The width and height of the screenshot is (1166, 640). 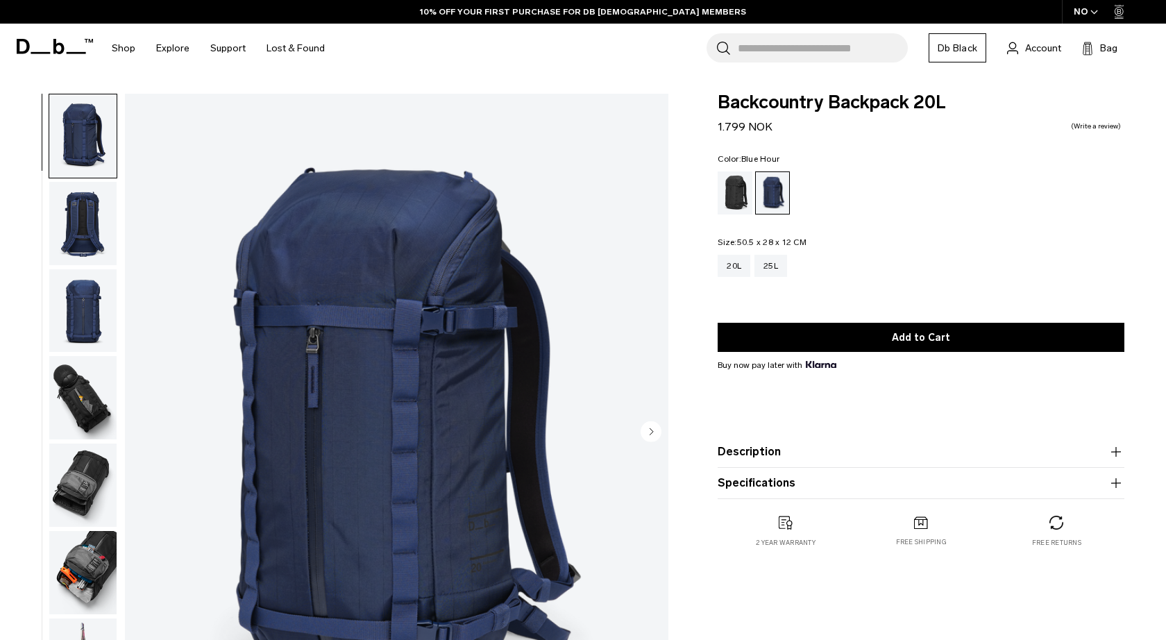 What do you see at coordinates (777, 365) in the screenshot?
I see `span: Buy now pay later with` at bounding box center [777, 365].